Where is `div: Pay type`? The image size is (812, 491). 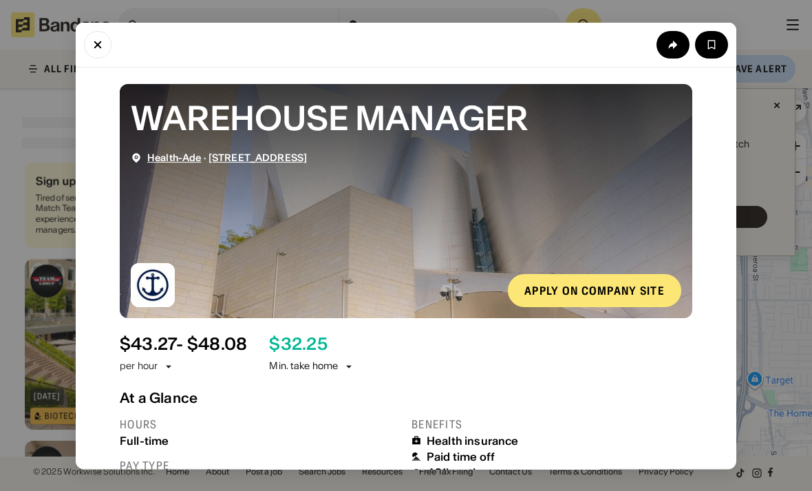
div: Pay type is located at coordinates (260, 465).